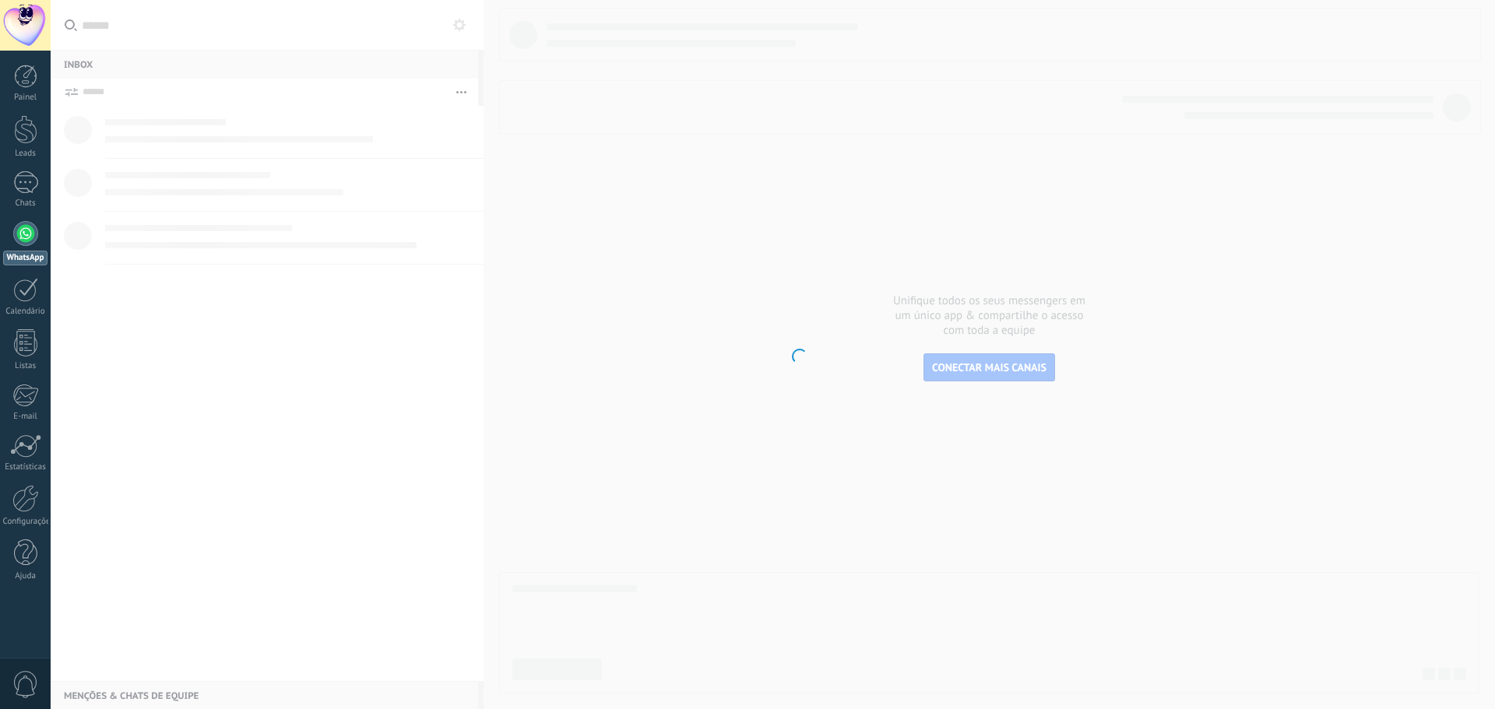 The width and height of the screenshot is (1495, 709). Describe the element at coordinates (26, 311) in the screenshot. I see `div: Calendário` at that location.